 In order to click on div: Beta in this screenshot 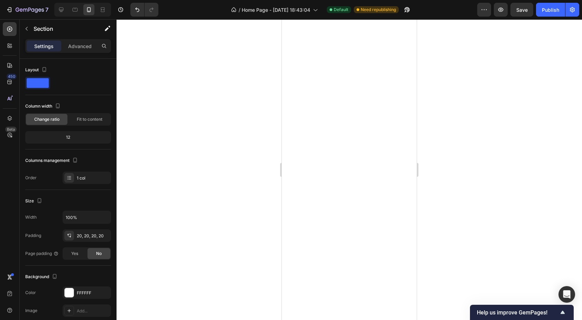, I will do `click(11, 129)`.